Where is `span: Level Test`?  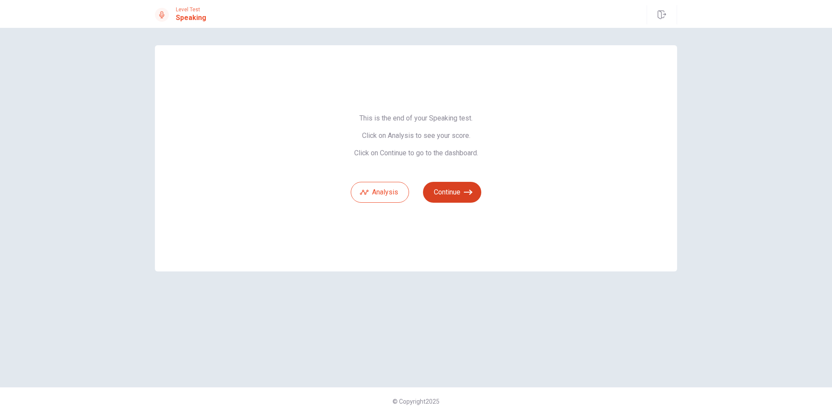
span: Level Test is located at coordinates (191, 10).